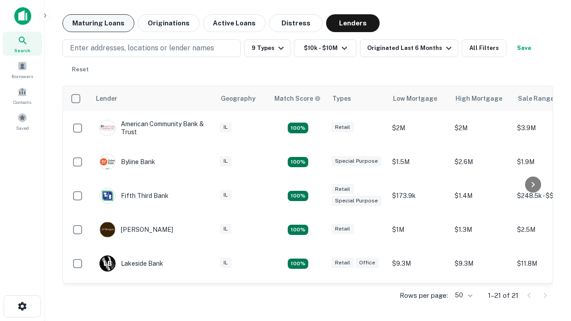 This screenshot has height=321, width=571. I want to click on div: Saved, so click(22, 121).